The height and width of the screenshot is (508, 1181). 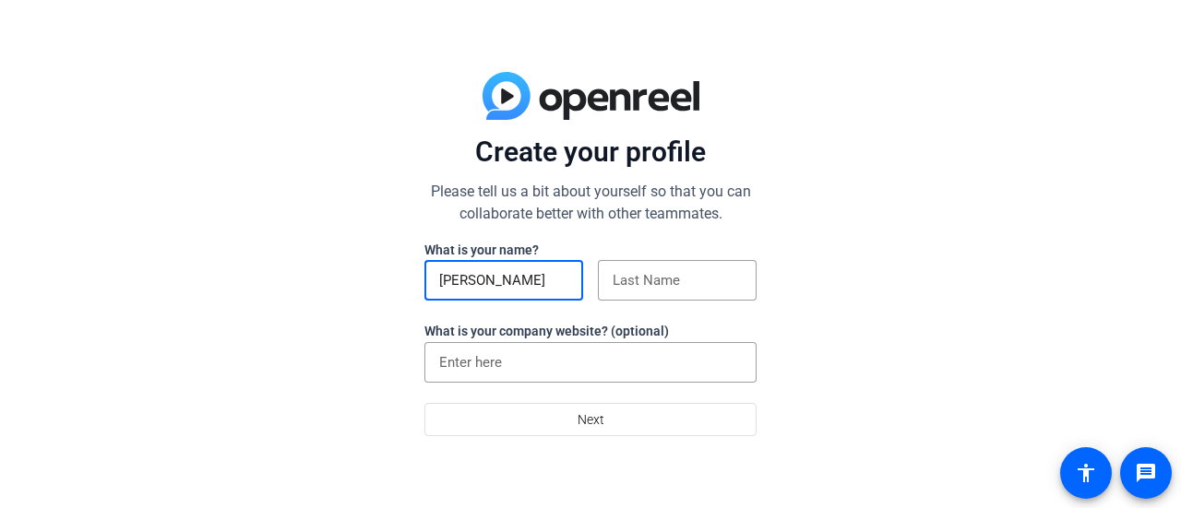 I want to click on label: What is your company website? (optional), so click(x=546, y=331).